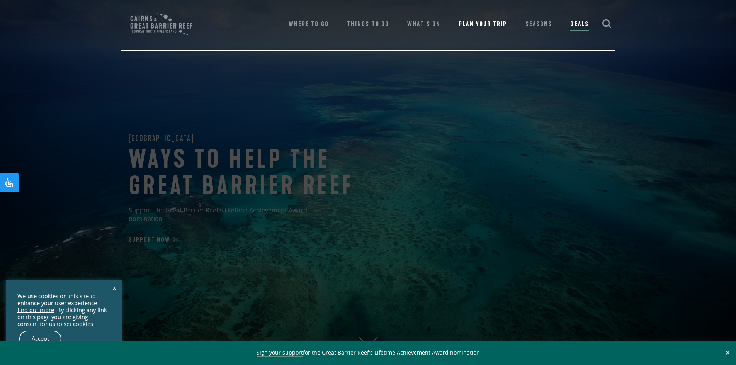 Image resolution: width=736 pixels, height=365 pixels. I want to click on span: for the Great Barrier Reef’s Lifetime Achievement Award nomination, so click(368, 353).